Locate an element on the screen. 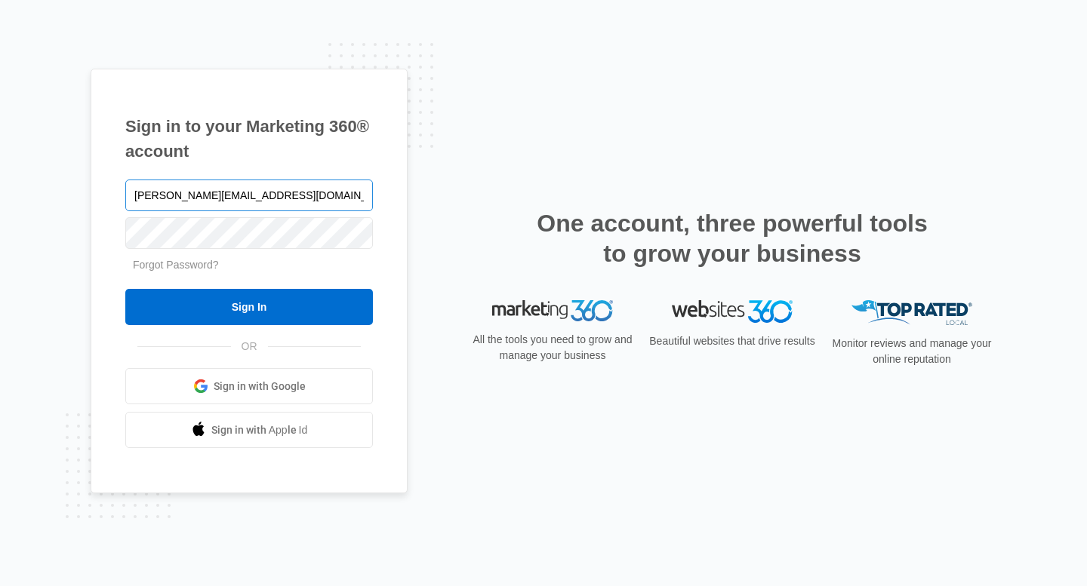 The width and height of the screenshot is (1087, 586). p: Monitor reviews and manage your online reputation is located at coordinates (912, 352).